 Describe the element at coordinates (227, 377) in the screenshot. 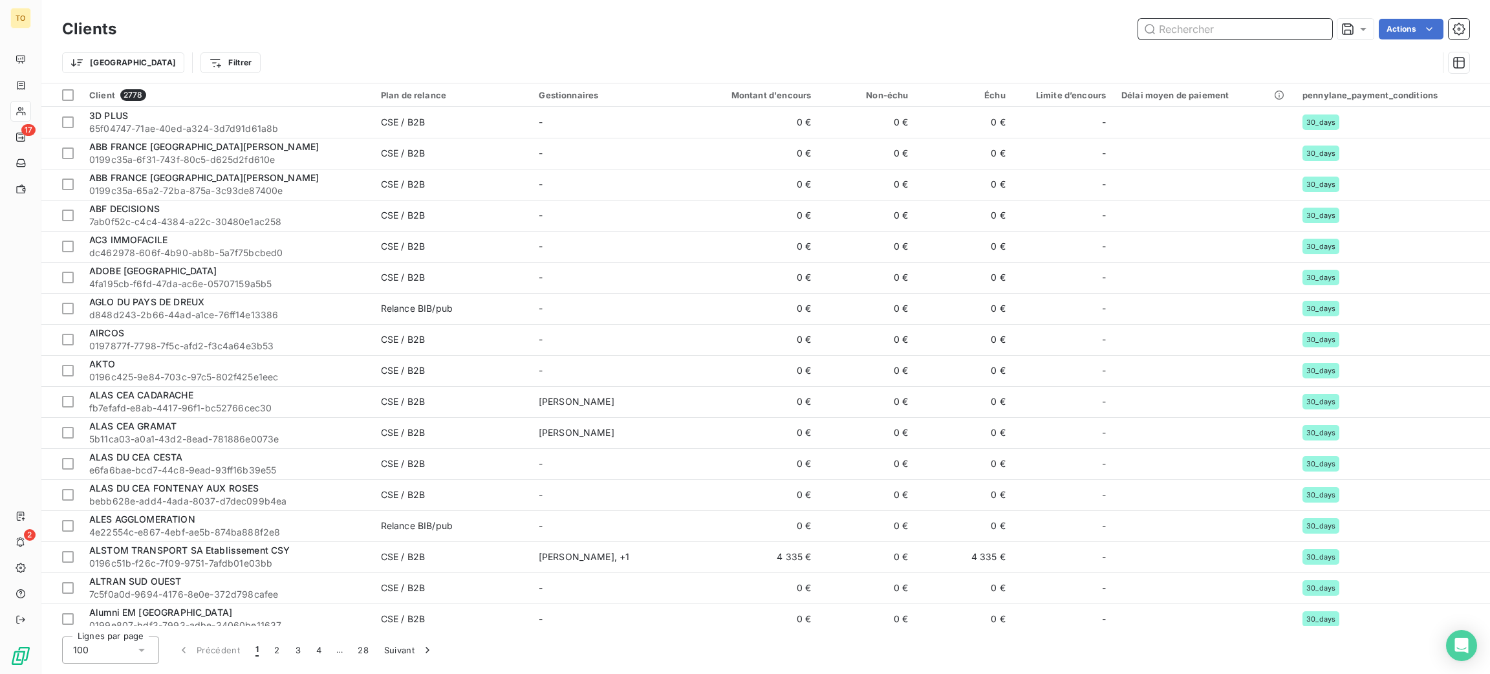

I see `span: 0196c425-9e84-703c-97c5-802f425e1eec` at that location.